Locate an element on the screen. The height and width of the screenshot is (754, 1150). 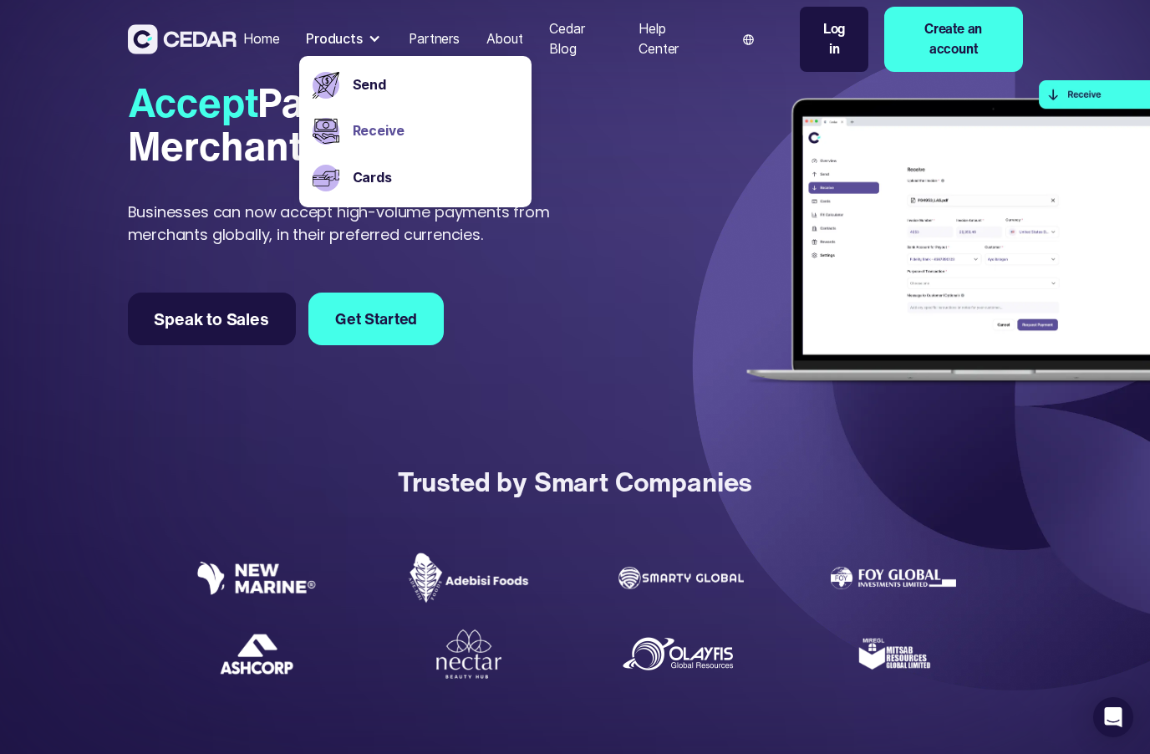
div: Trusted by Smart Companies is located at coordinates (575, 482).